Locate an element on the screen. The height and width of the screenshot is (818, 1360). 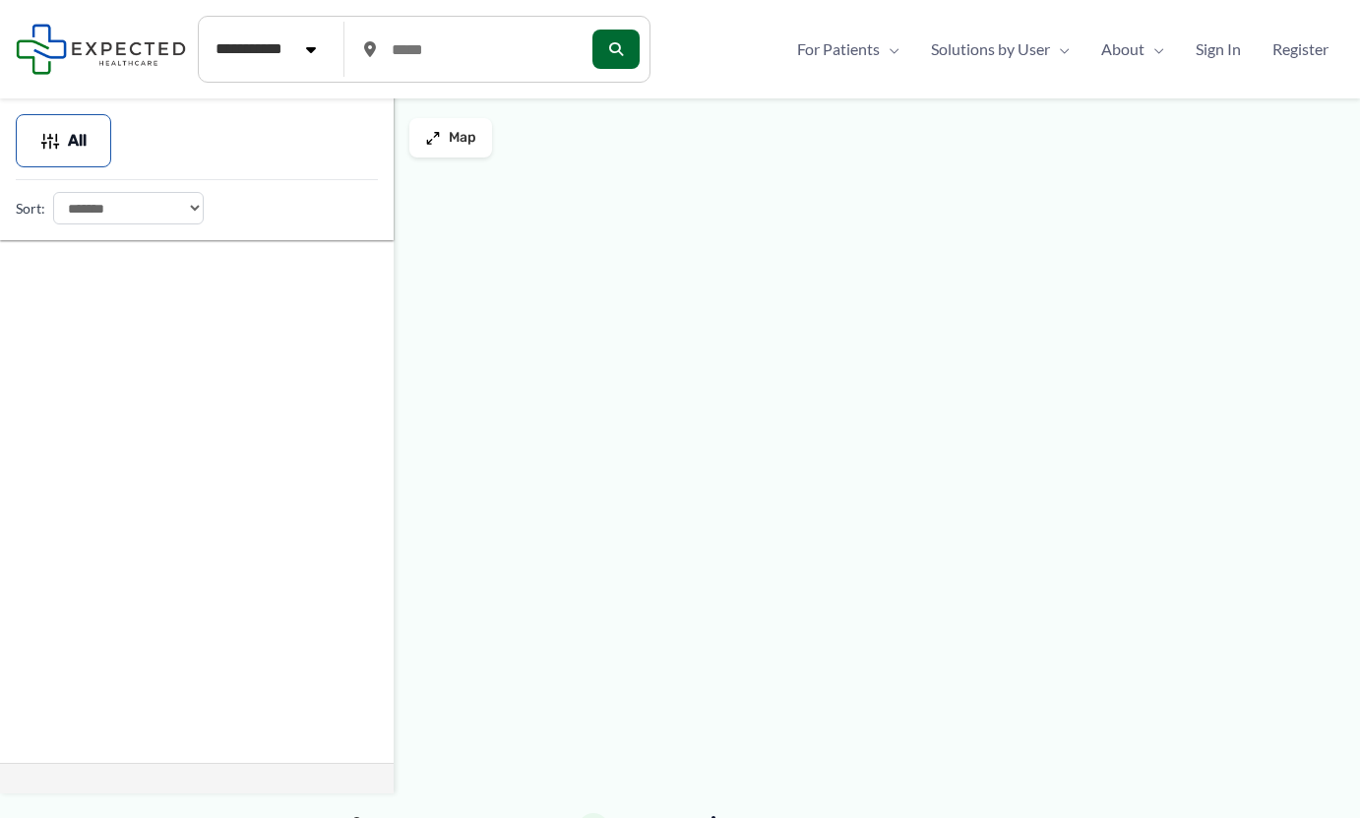
a: For PatientsMenu Toggle is located at coordinates (848, 49).